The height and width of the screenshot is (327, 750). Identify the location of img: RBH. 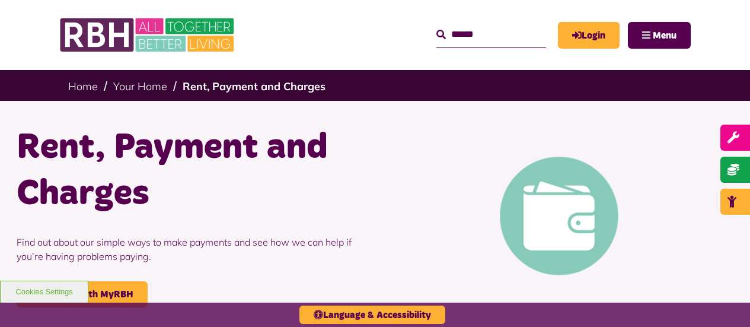
(148, 35).